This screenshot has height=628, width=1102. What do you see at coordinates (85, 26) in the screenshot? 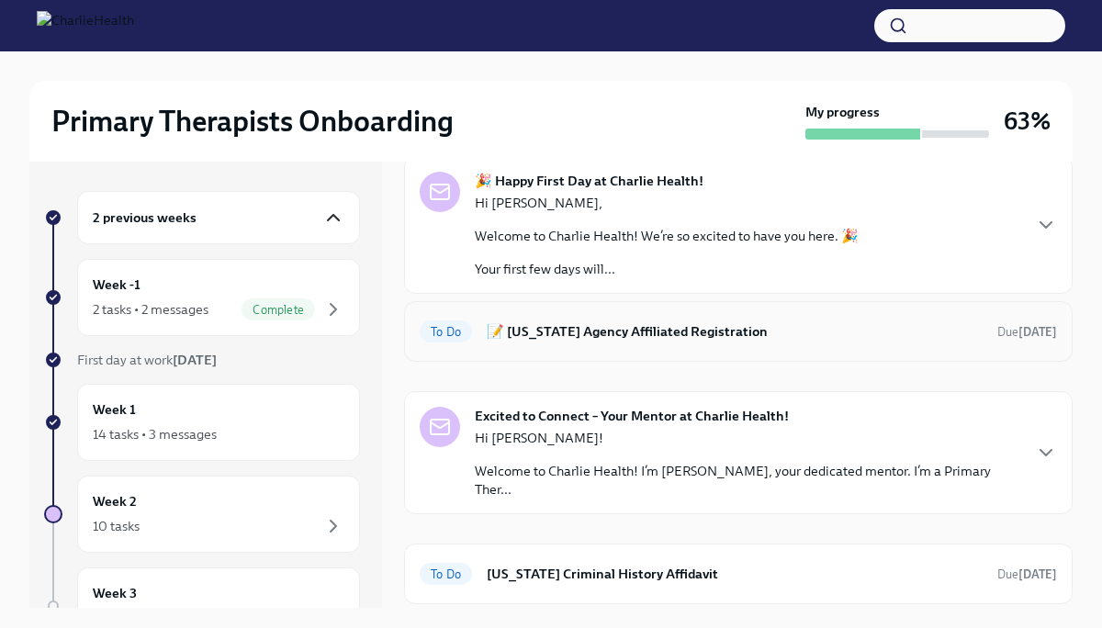
I see `img: CharlieHealth` at bounding box center [85, 26].